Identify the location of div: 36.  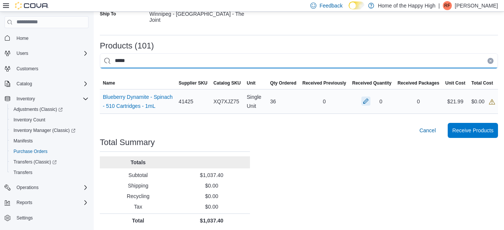
(283, 101).